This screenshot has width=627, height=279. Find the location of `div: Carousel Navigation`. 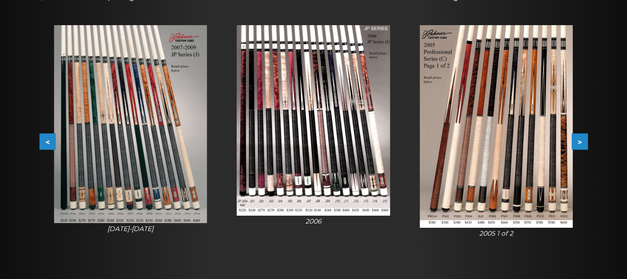

div: Carousel Navigation is located at coordinates (314, 141).